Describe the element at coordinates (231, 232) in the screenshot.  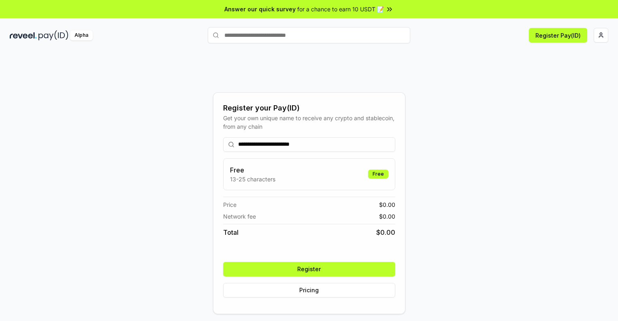
I see `span: Total` at that location.